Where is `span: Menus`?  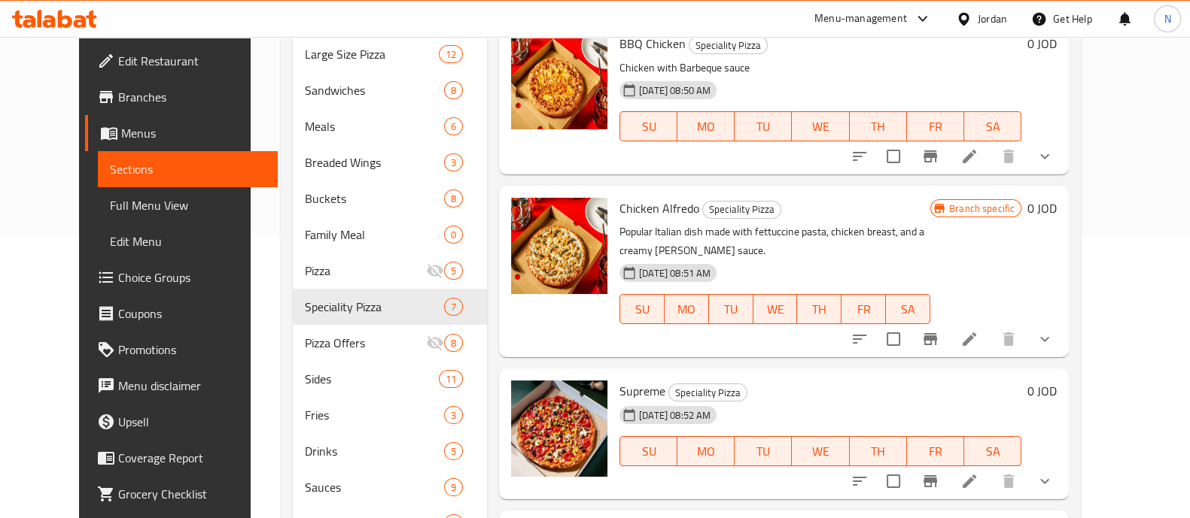
span: Menus is located at coordinates (193, 133).